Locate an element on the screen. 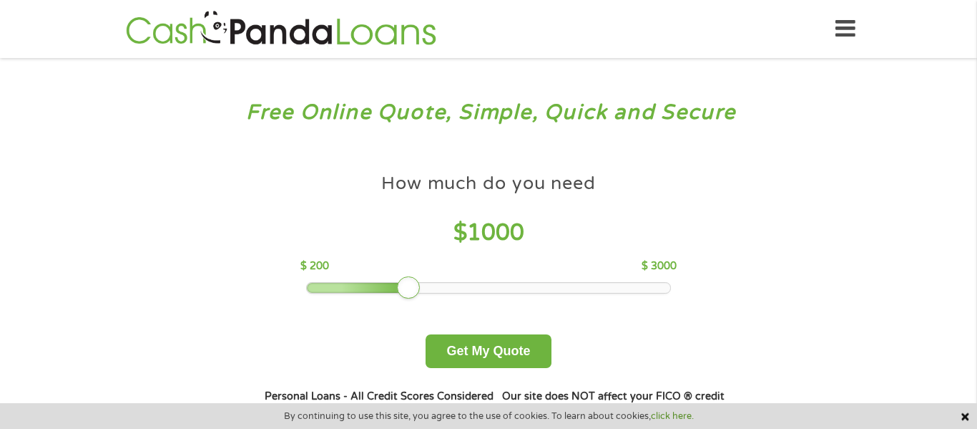  span: 1000 is located at coordinates (496, 233).